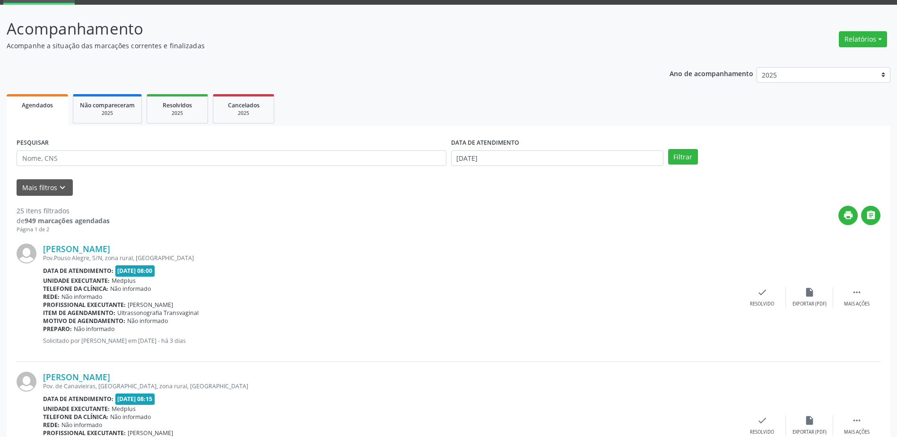 The height and width of the screenshot is (437, 897). I want to click on i: print, so click(849, 215).